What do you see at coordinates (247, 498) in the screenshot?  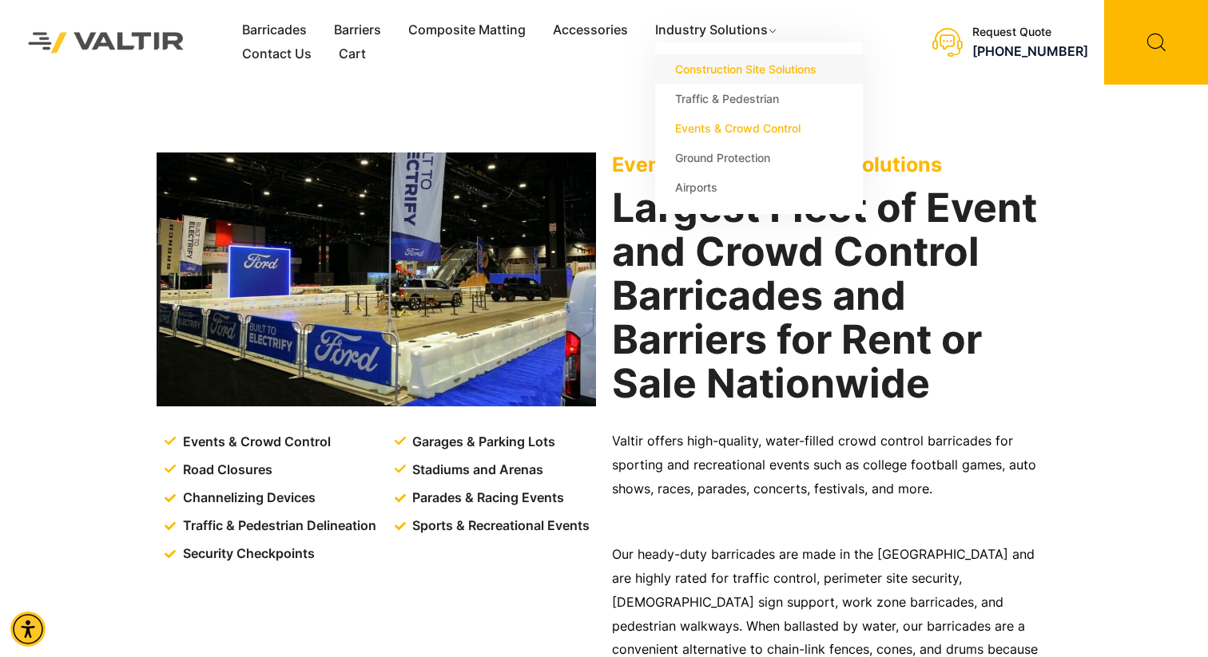 I see `span: Channelizing Devices` at bounding box center [247, 498].